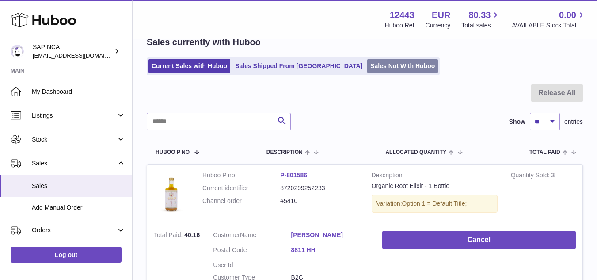  What do you see at coordinates (434, 186) in the screenshot?
I see `div: Organic Root Elixir - 1 Bottle` at bounding box center [434, 186].